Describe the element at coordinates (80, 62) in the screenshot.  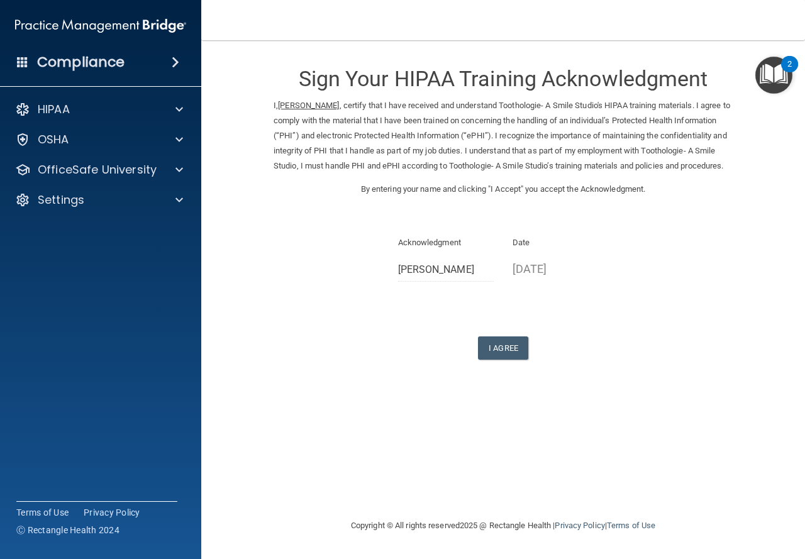
I see `h4: Compliance` at that location.